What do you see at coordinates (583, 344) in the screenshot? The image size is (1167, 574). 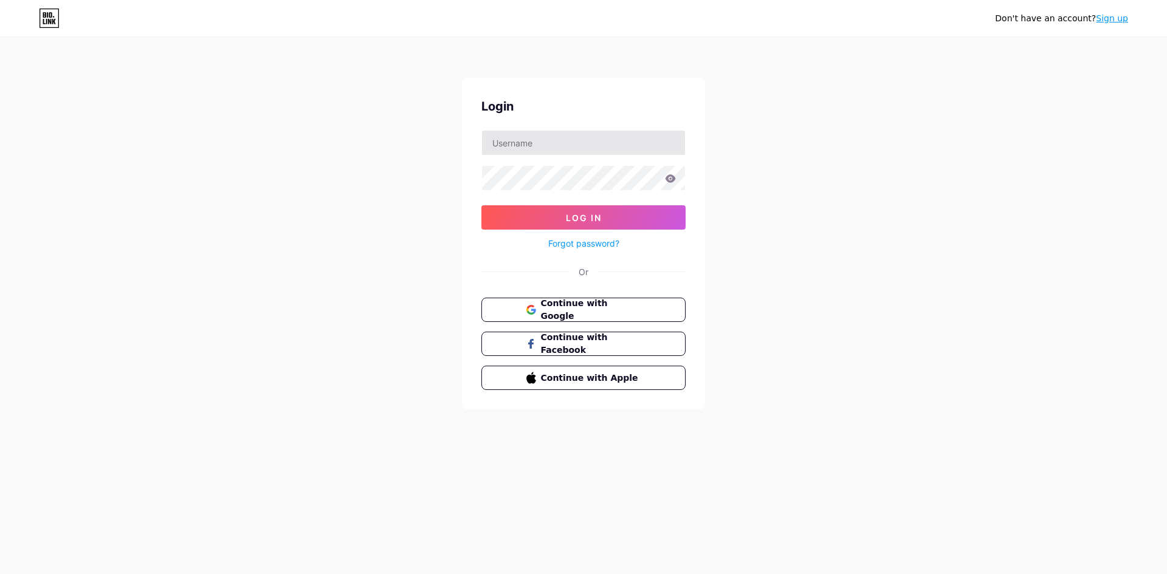 I see `button: Continue with Facebook` at bounding box center [583, 344].